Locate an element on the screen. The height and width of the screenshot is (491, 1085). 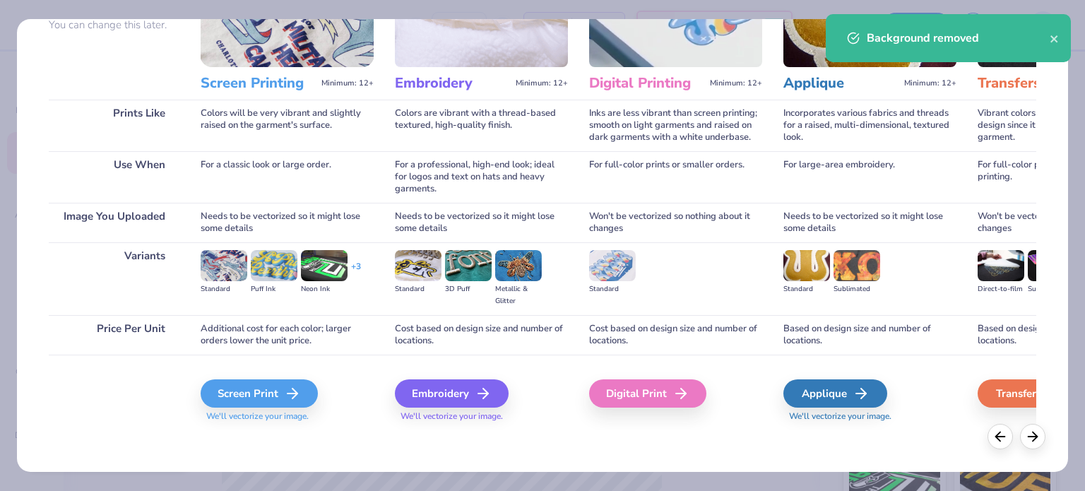
div: Embroidery is located at coordinates (452, 394).